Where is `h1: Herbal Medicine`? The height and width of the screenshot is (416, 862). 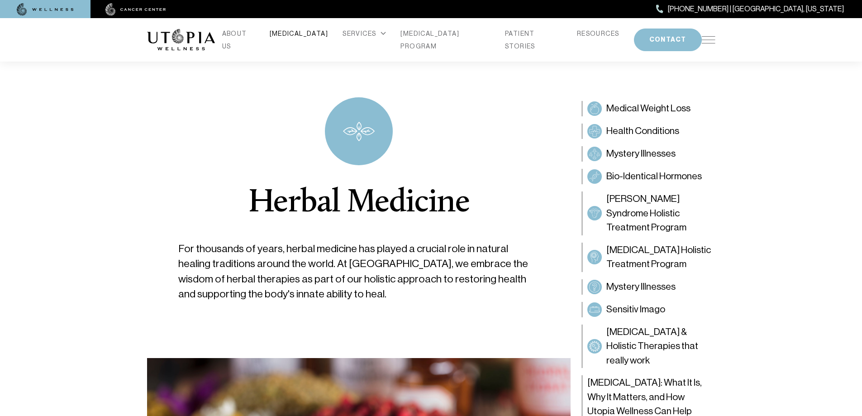
h1: Herbal Medicine is located at coordinates (359, 203).